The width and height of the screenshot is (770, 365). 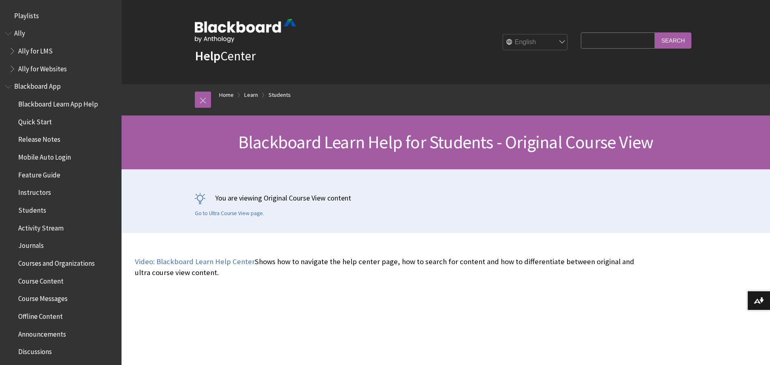 I want to click on nav: Book outline for Anthology Ally Help, so click(x=61, y=51).